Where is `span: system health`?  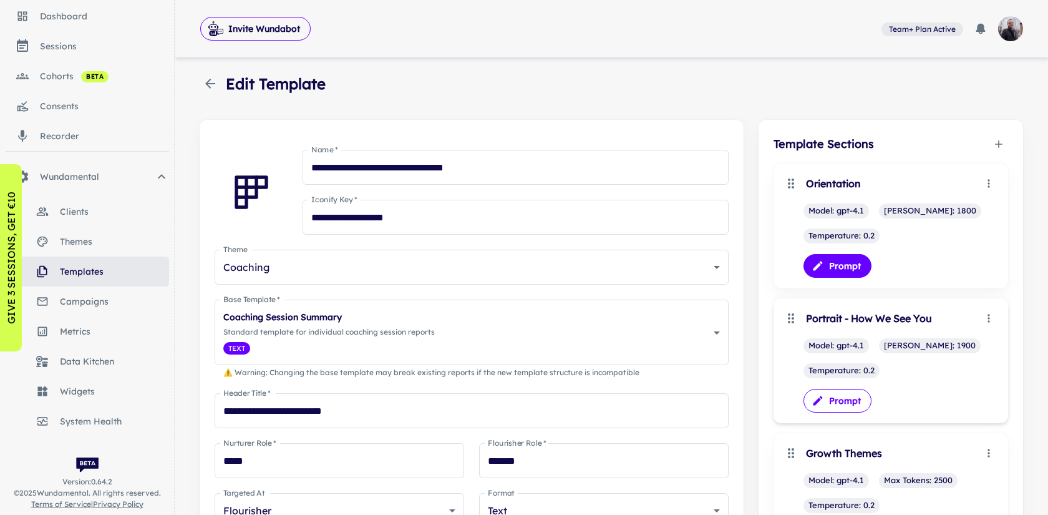 span: system health is located at coordinates (114, 421).